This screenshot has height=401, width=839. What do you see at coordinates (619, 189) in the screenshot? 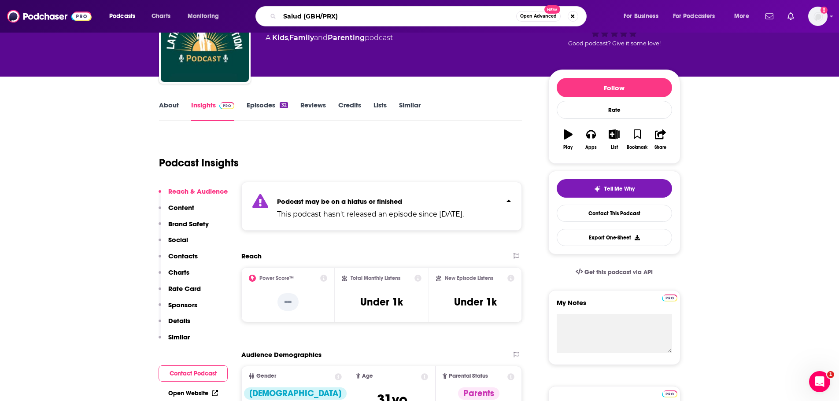
I see `span: Tell Me Why` at bounding box center [619, 189].